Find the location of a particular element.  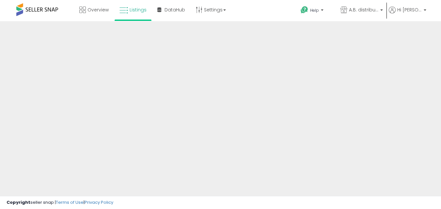

span: Overview is located at coordinates (98, 10).